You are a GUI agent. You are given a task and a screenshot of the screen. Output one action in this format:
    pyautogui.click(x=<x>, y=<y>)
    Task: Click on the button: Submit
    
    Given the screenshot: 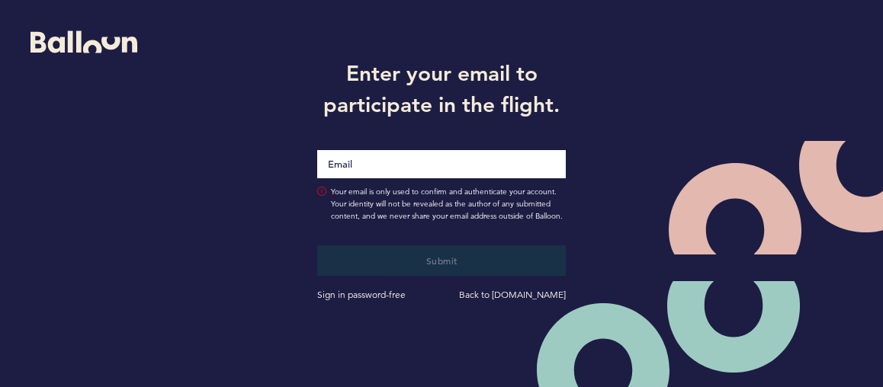 What is the action you would take?
    pyautogui.click(x=442, y=261)
    